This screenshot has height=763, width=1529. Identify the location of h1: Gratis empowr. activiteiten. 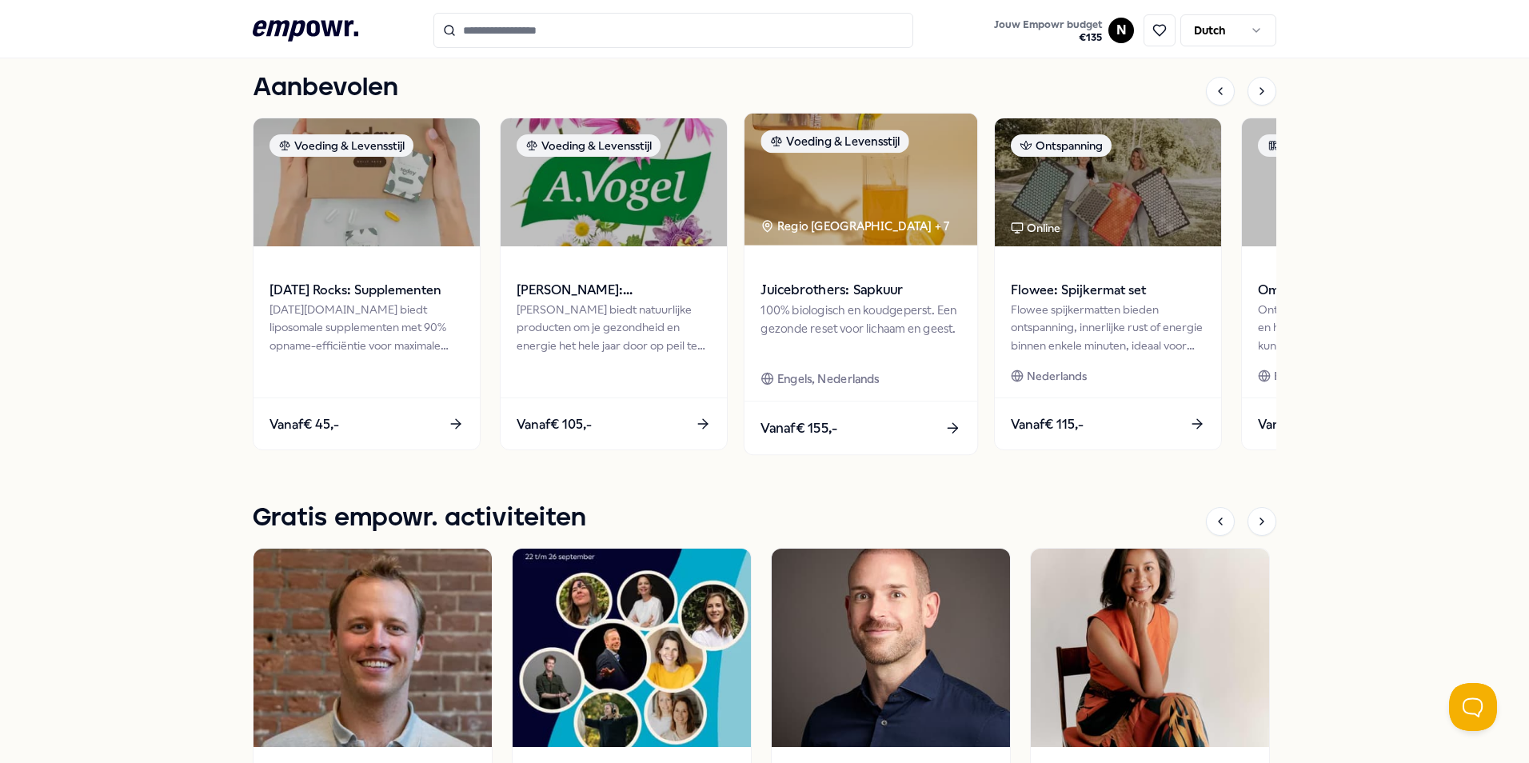
(419, 518).